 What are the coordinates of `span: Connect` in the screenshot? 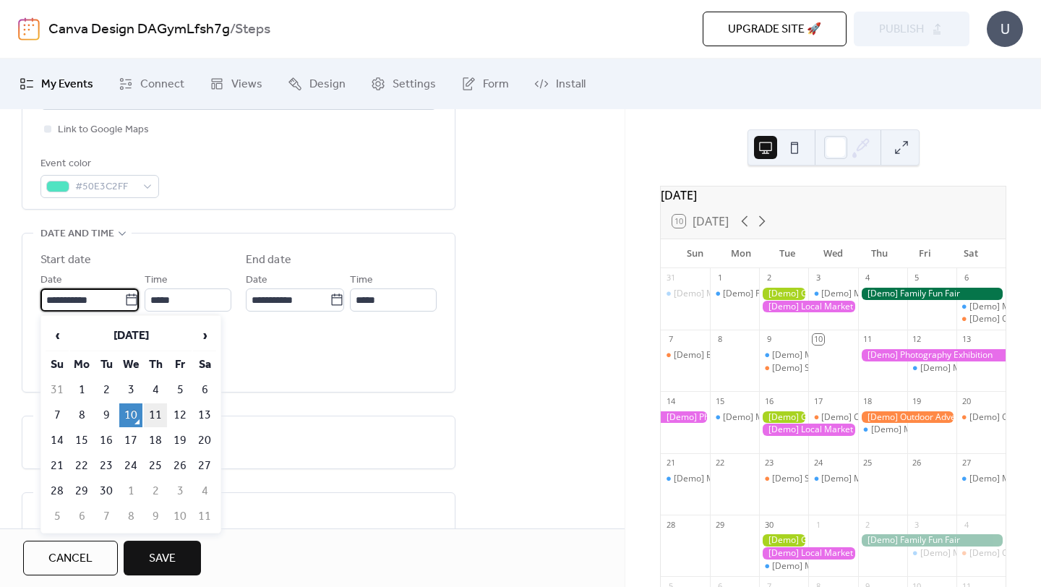 It's located at (162, 85).